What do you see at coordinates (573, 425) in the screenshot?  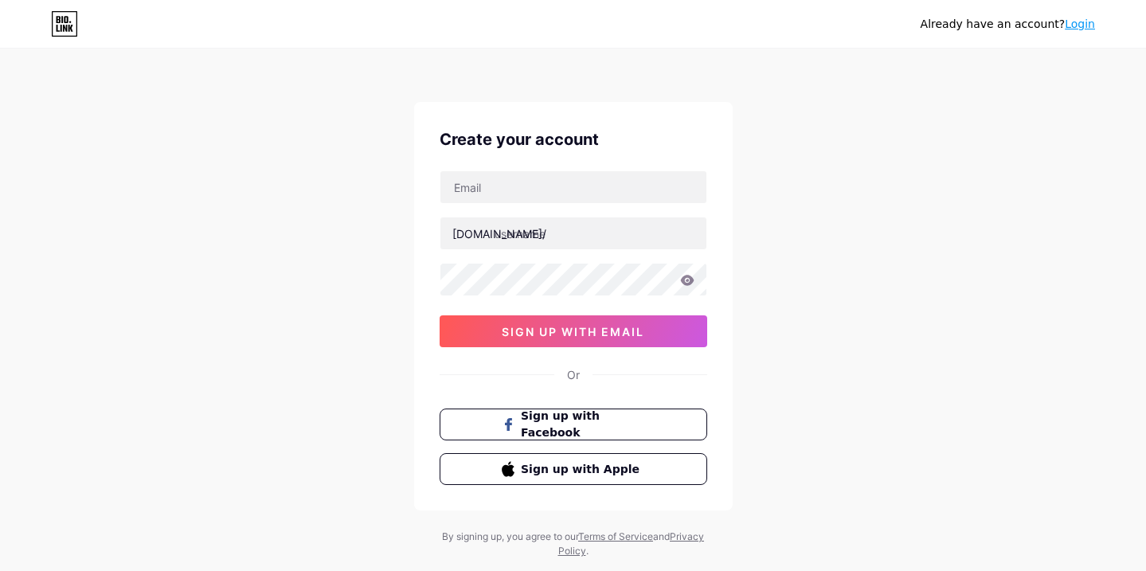 I see `button: Sign up with Facebook` at bounding box center [573, 425].